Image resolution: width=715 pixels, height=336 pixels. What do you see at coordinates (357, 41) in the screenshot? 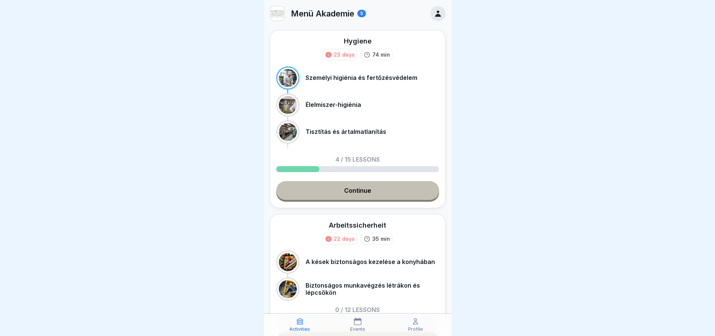
I see `div: Hygiene` at bounding box center [357, 41].